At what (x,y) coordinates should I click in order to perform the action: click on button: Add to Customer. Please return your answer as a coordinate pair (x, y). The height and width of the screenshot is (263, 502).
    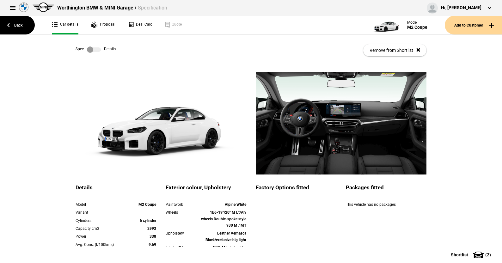
    Looking at the image, I should click on (473, 25).